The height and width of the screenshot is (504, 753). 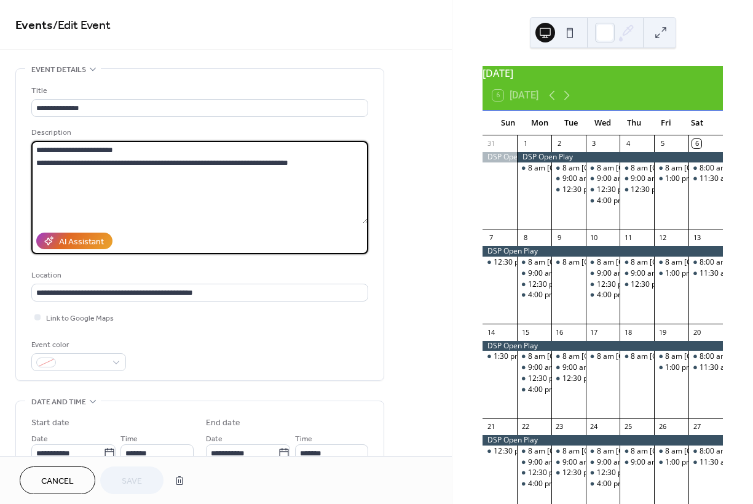 What do you see at coordinates (81, 242) in the screenshot?
I see `div: AI Assistant` at bounding box center [81, 242].